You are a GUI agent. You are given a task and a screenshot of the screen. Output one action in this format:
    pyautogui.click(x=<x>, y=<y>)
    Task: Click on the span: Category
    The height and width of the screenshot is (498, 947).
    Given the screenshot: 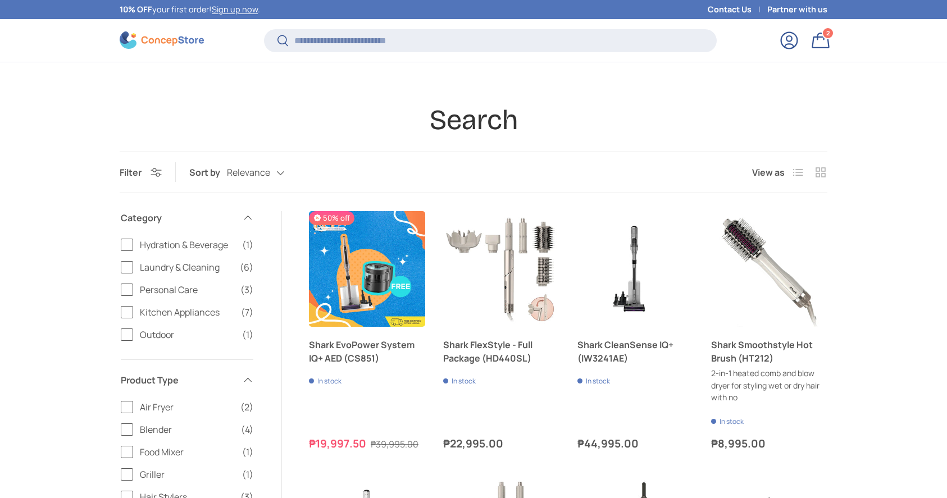 What is the action you would take?
    pyautogui.click(x=178, y=218)
    